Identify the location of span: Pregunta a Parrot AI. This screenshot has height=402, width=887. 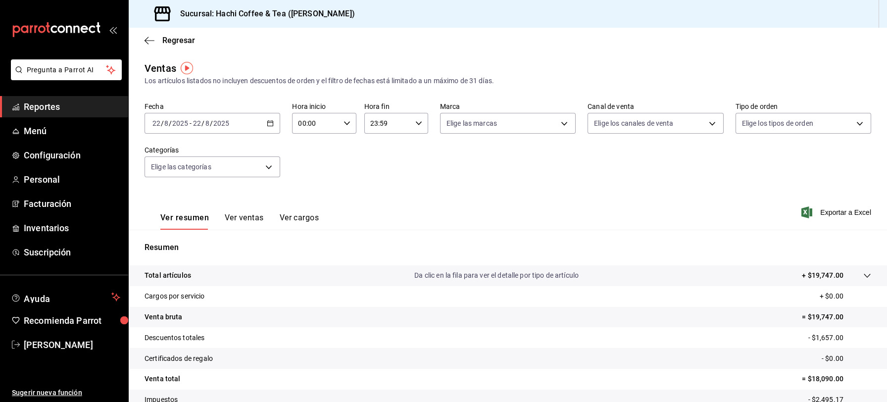
(66, 70).